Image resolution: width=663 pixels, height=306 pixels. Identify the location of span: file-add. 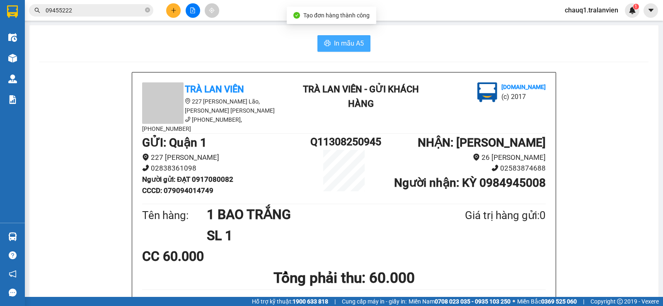
(193, 10).